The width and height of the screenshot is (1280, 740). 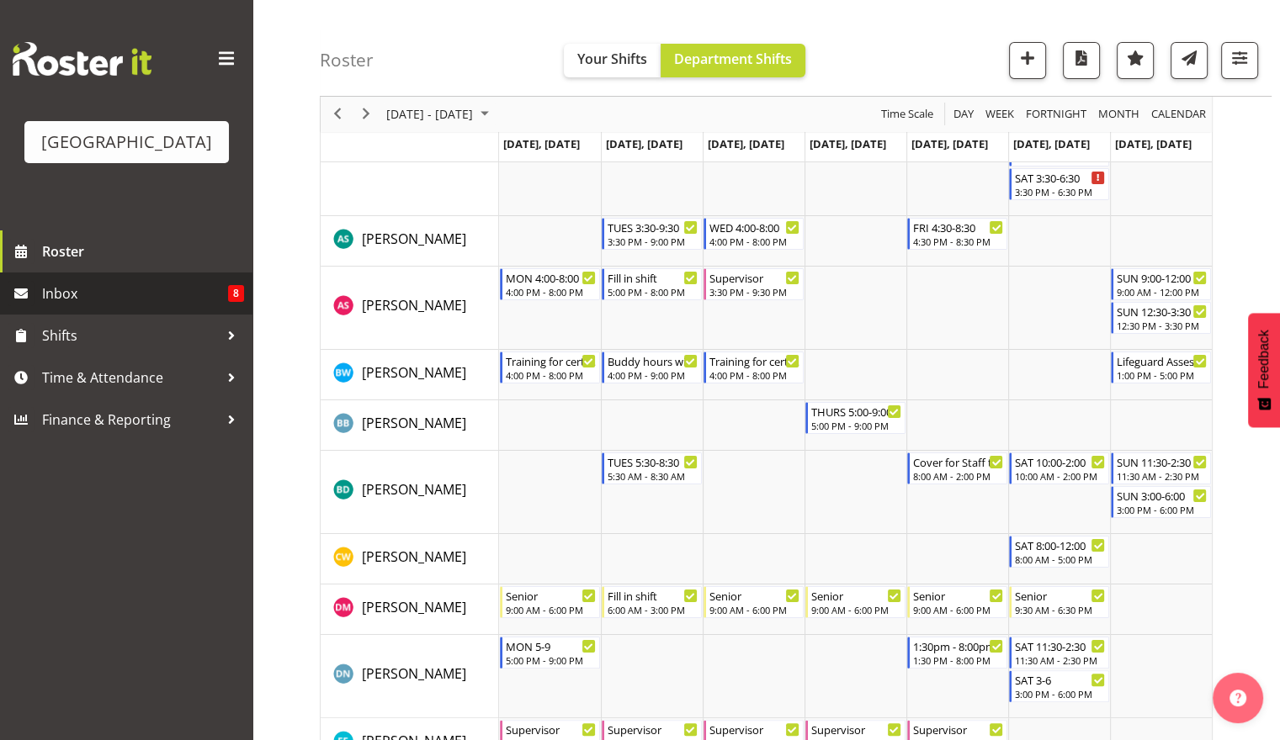 What do you see at coordinates (957, 646) in the screenshot?
I see `div: 1:30pm - 8:00pm` at bounding box center [957, 646].